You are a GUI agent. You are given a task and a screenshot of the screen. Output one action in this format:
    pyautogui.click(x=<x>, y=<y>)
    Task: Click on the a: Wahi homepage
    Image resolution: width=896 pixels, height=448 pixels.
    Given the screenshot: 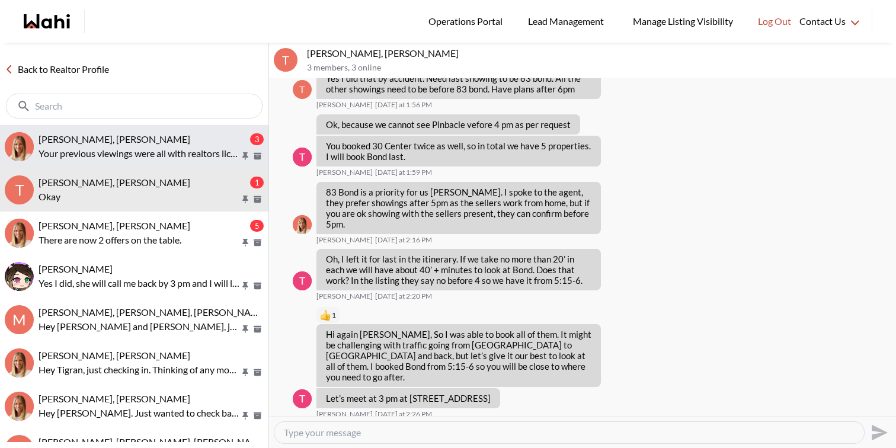 What is the action you would take?
    pyautogui.click(x=47, y=21)
    